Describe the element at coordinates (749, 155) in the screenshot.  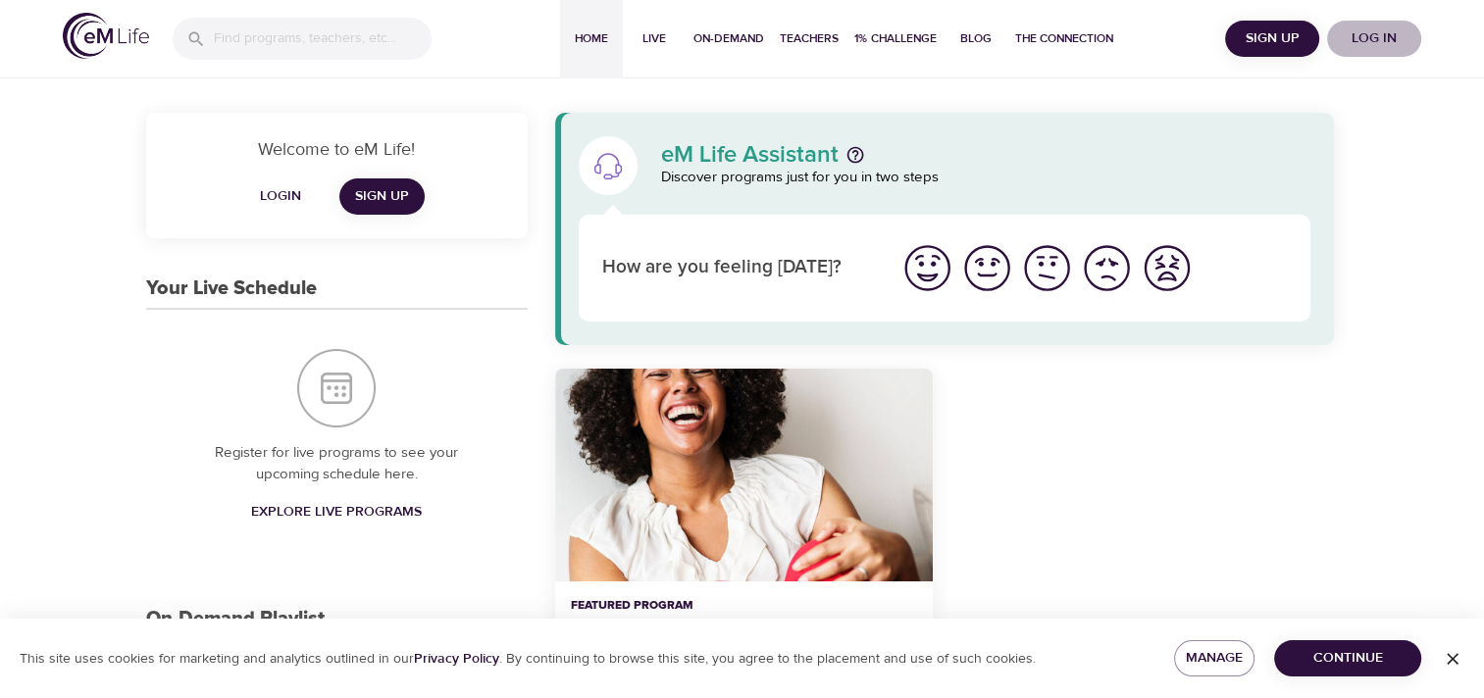
I see `p: eM Life Assistant` at that location.